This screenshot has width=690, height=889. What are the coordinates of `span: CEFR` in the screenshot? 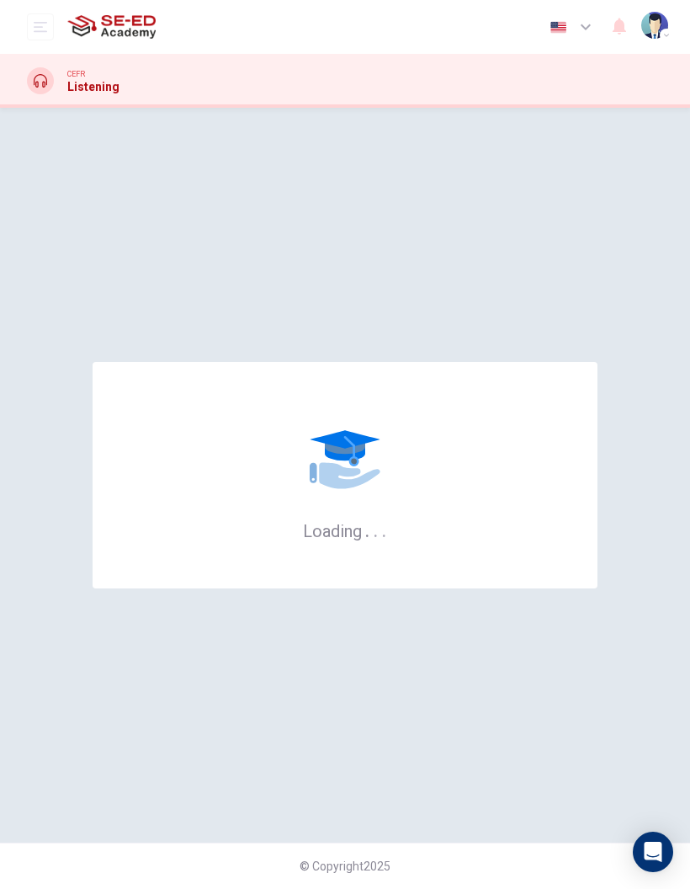 It's located at (76, 74).